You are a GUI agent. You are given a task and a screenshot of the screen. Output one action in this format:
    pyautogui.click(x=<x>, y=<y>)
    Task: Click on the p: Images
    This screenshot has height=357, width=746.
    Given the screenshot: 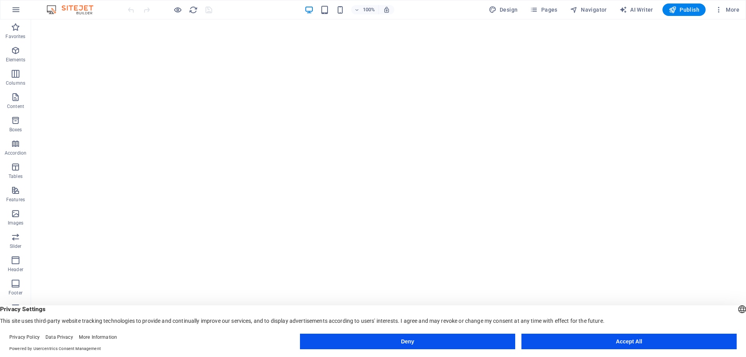 What is the action you would take?
    pyautogui.click(x=16, y=223)
    